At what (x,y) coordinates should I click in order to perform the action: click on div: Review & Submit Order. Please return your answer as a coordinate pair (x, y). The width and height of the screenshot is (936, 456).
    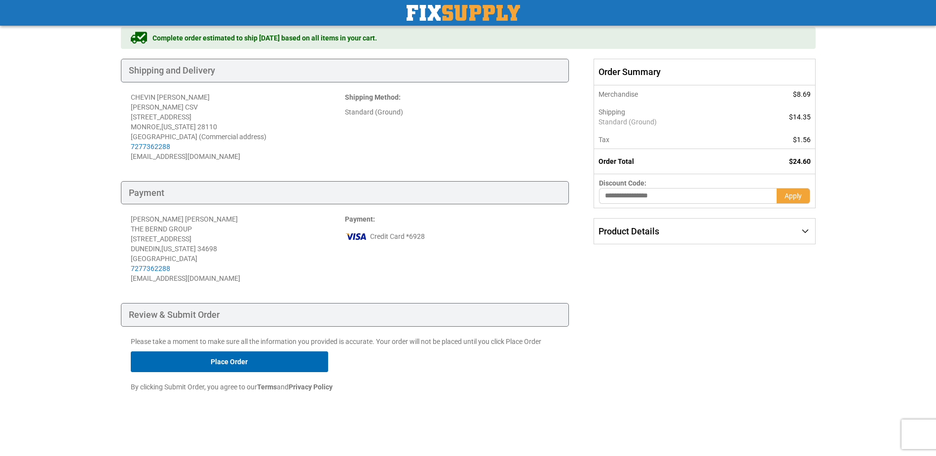
    Looking at the image, I should click on (345, 315).